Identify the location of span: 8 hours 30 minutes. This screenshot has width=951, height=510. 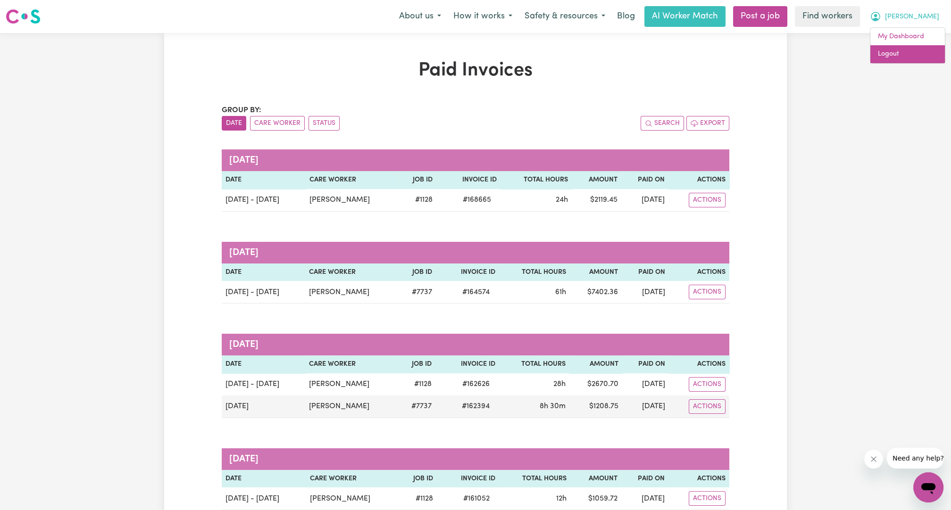
(552, 407).